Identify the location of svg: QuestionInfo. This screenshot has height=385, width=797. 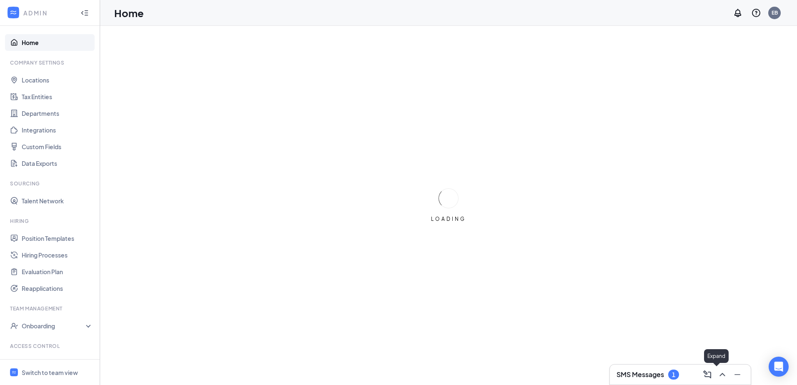
(756, 13).